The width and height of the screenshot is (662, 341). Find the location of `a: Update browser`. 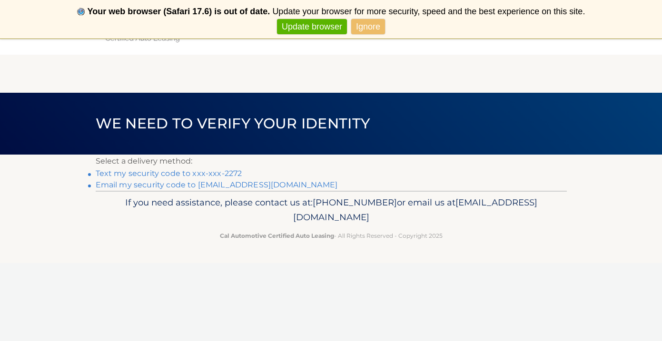

a: Update browser is located at coordinates (312, 27).